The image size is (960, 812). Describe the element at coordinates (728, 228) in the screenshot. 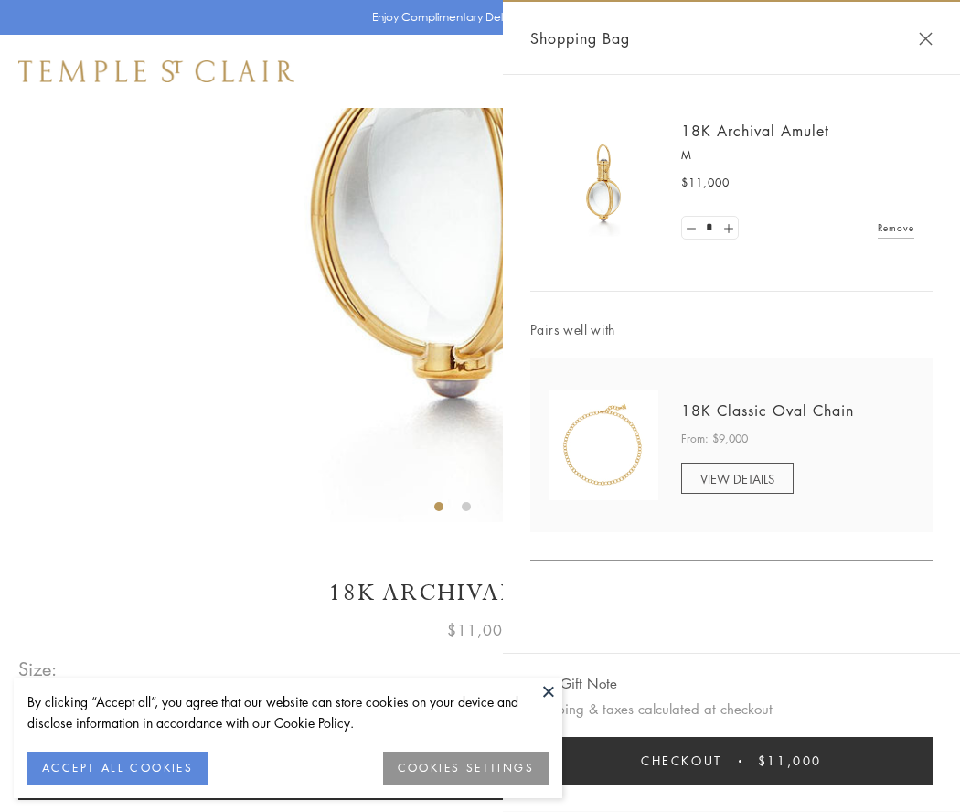

I see `a: Set quantity to 2` at that location.